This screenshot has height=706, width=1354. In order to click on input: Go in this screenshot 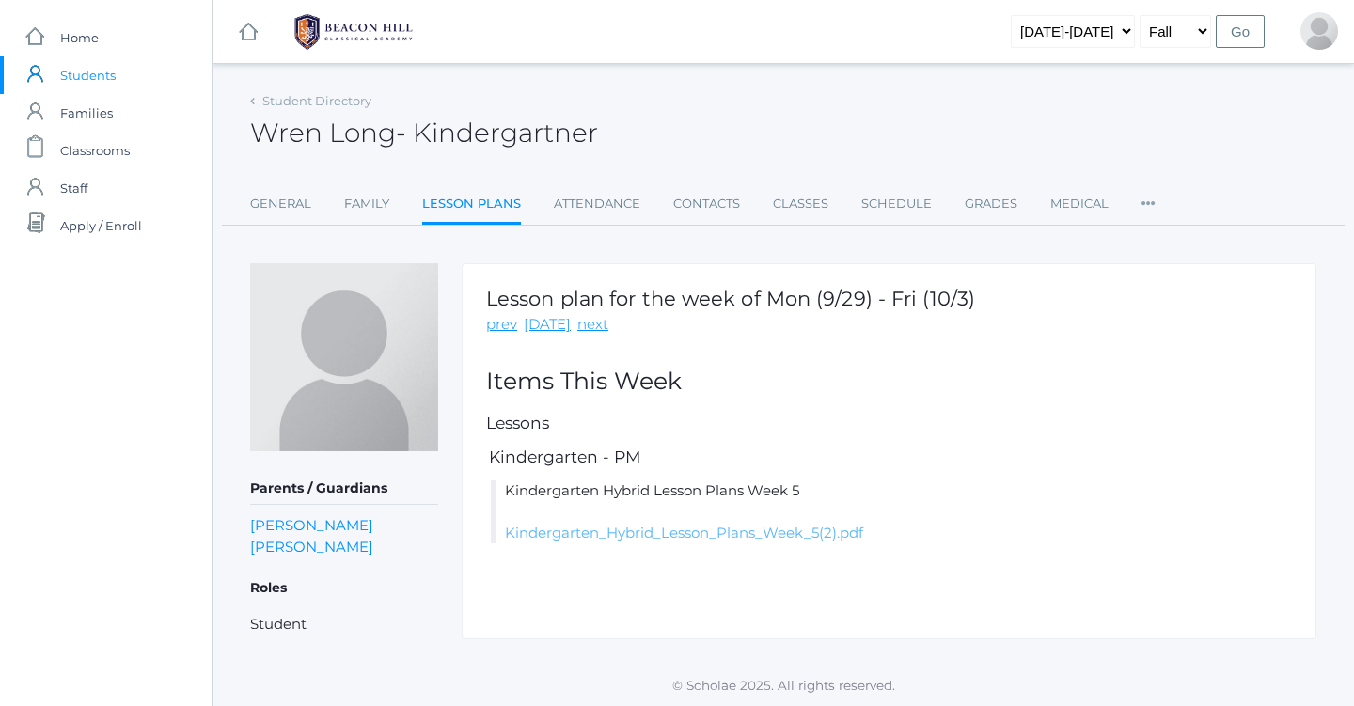, I will do `click(1240, 31)`.